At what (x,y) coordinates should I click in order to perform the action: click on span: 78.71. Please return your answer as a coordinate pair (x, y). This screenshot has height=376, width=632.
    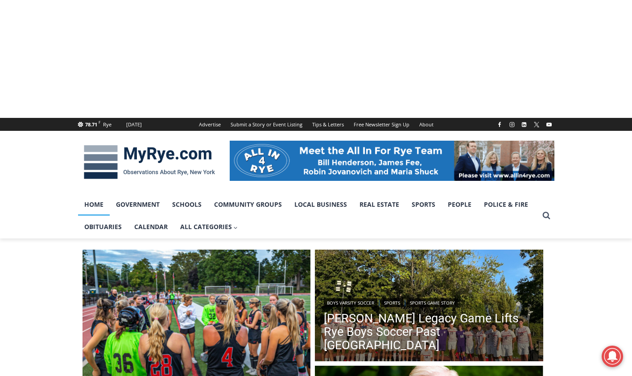
    Looking at the image, I should click on (91, 124).